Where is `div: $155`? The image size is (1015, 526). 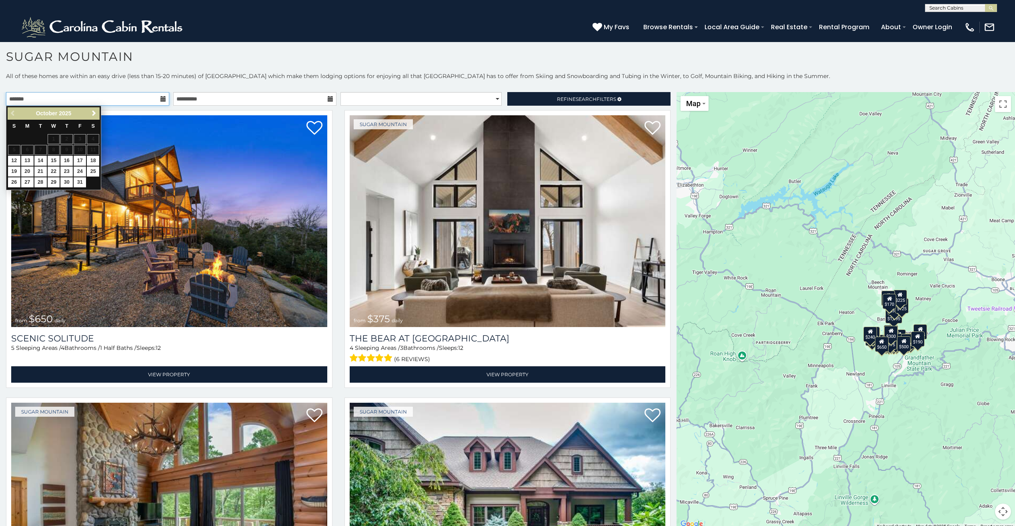 div: $155 is located at coordinates (920, 332).